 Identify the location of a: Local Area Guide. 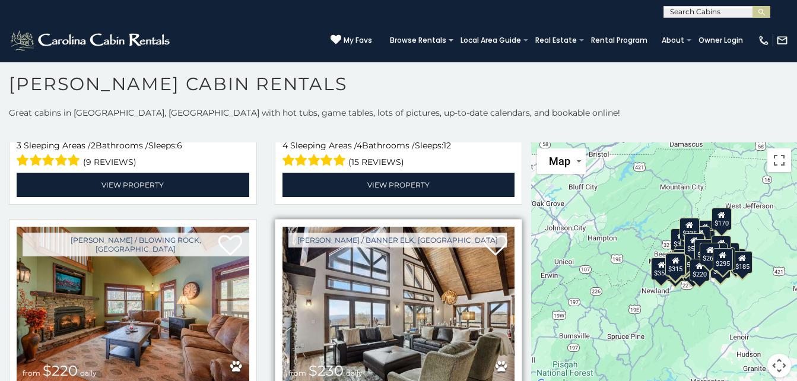
(491, 40).